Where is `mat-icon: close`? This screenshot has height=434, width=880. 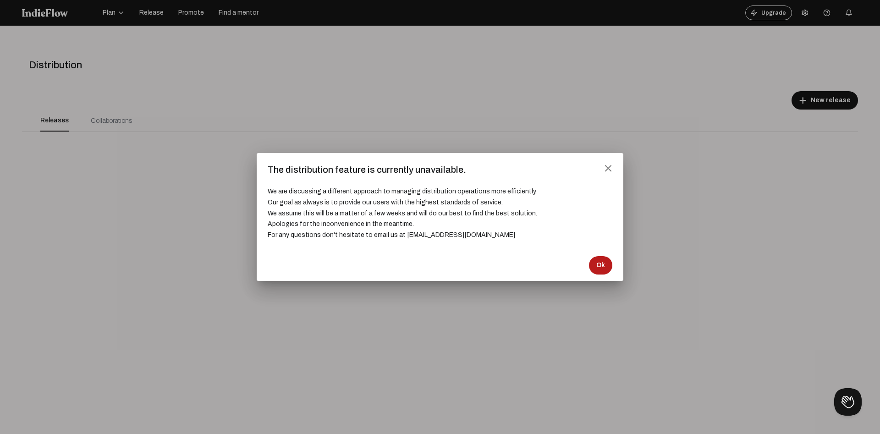
mat-icon: close is located at coordinates (608, 168).